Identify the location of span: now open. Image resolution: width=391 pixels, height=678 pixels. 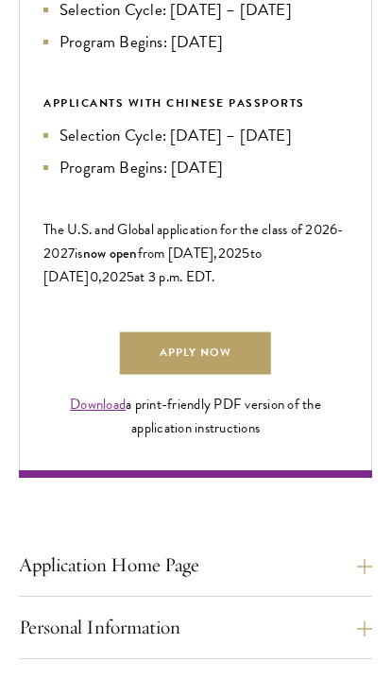
(110, 253).